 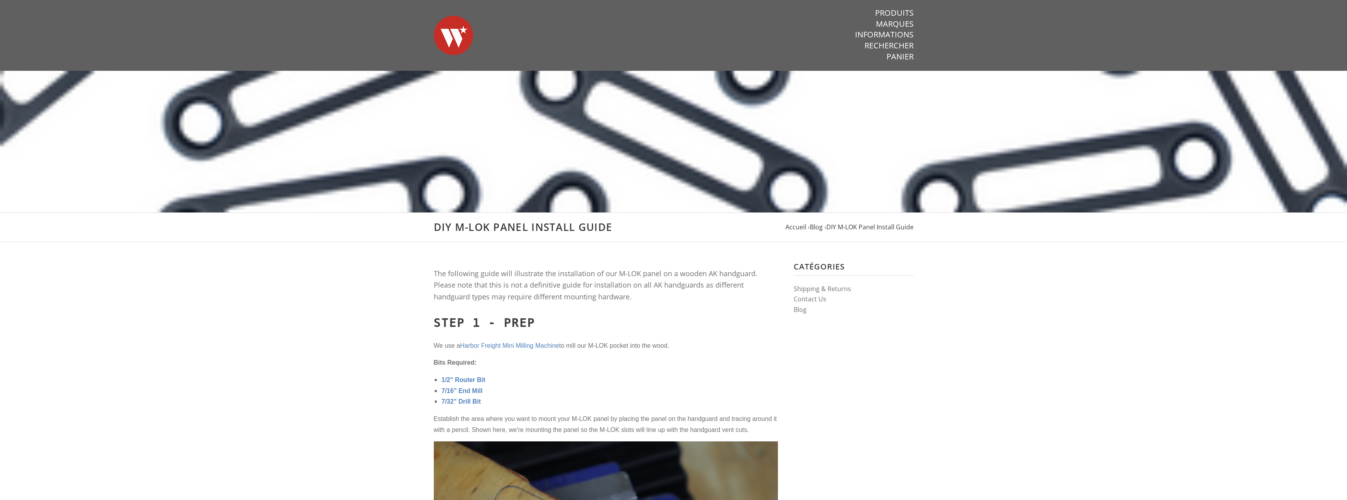 I want to click on span: Step 1 - Prep, so click(x=485, y=323).